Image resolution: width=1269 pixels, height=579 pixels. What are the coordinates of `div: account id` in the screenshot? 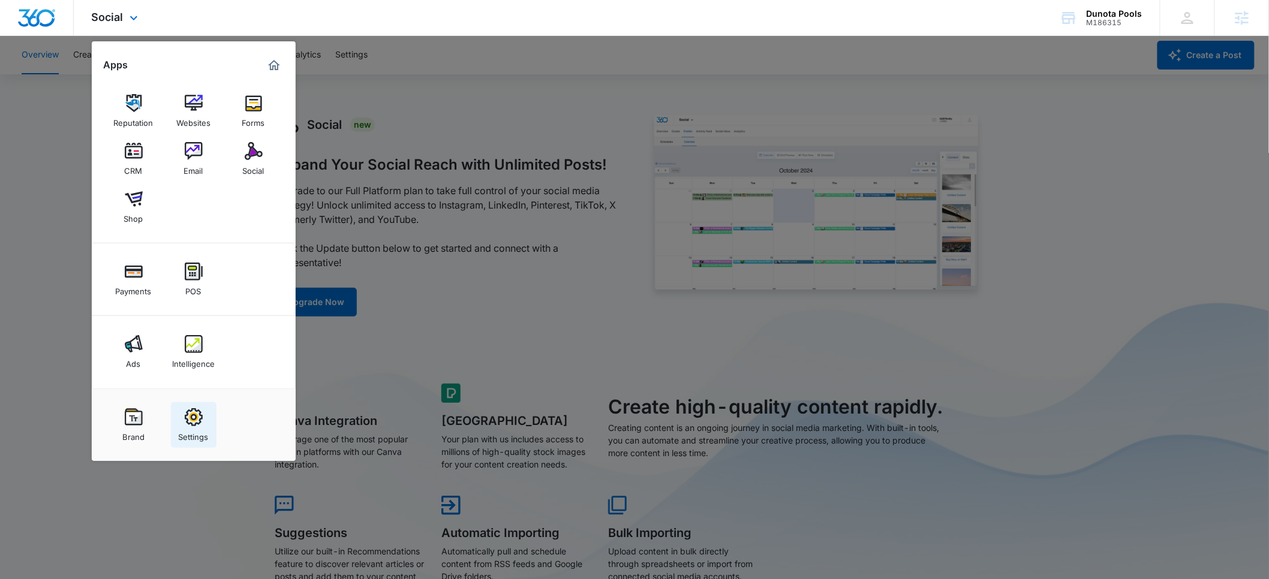 It's located at (1114, 23).